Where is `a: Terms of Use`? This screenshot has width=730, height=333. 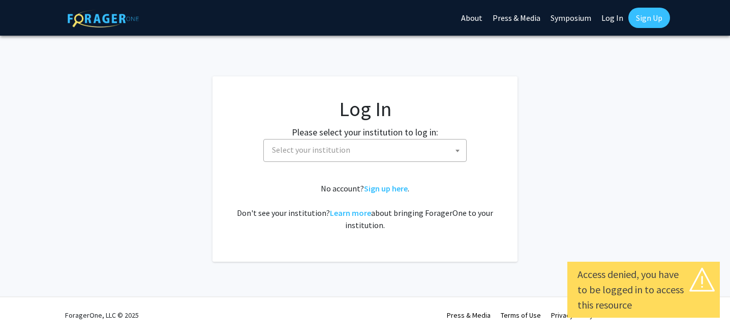 a: Terms of Use is located at coordinates (521, 315).